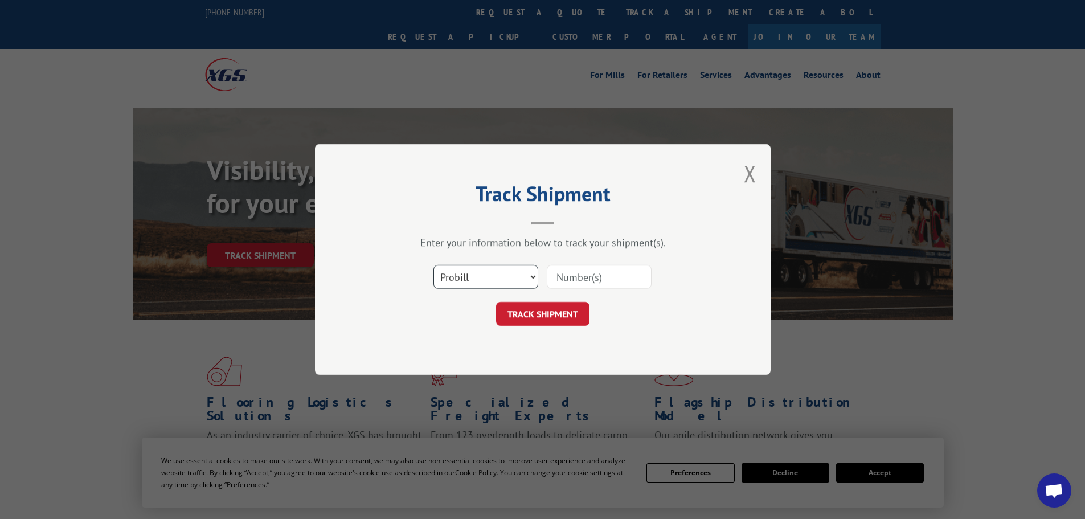  I want to click on div: Open chat, so click(1054, 490).